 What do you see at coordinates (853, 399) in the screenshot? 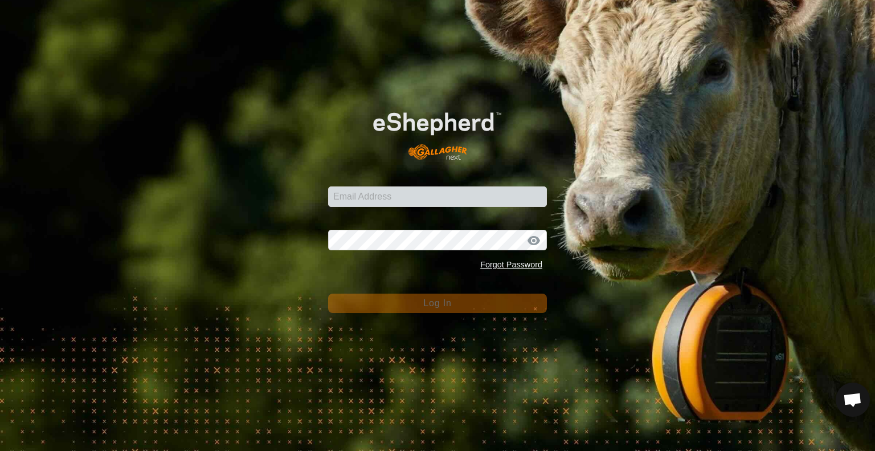
I see `div: Open chat` at bounding box center [853, 399].